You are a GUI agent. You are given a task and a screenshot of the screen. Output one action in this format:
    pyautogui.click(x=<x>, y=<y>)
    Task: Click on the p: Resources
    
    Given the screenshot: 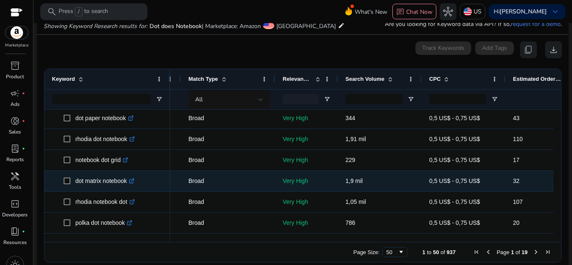 What is the action you would take?
    pyautogui.click(x=15, y=242)
    